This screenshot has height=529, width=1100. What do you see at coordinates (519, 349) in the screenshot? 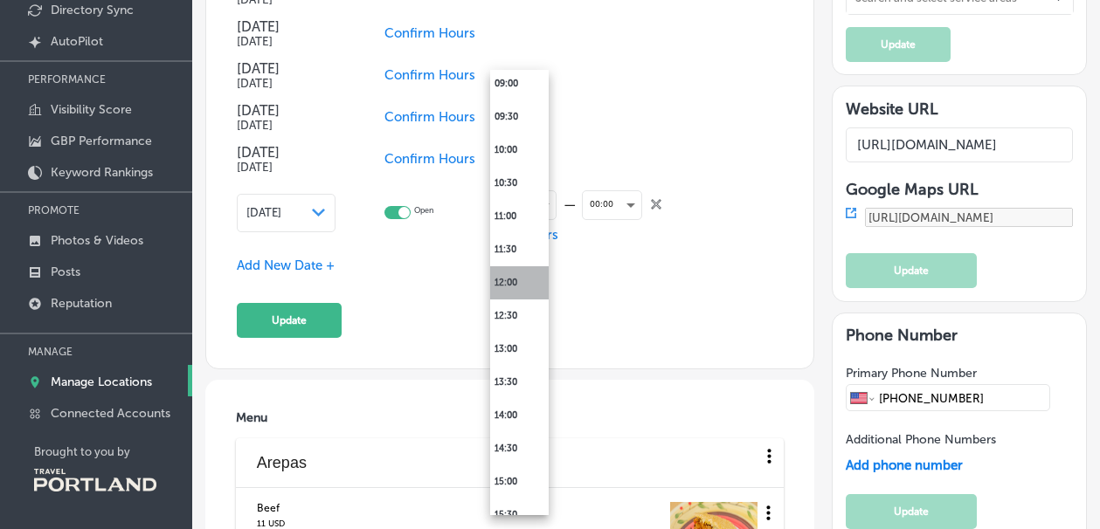
I see `li: 13:00` at bounding box center [519, 349].